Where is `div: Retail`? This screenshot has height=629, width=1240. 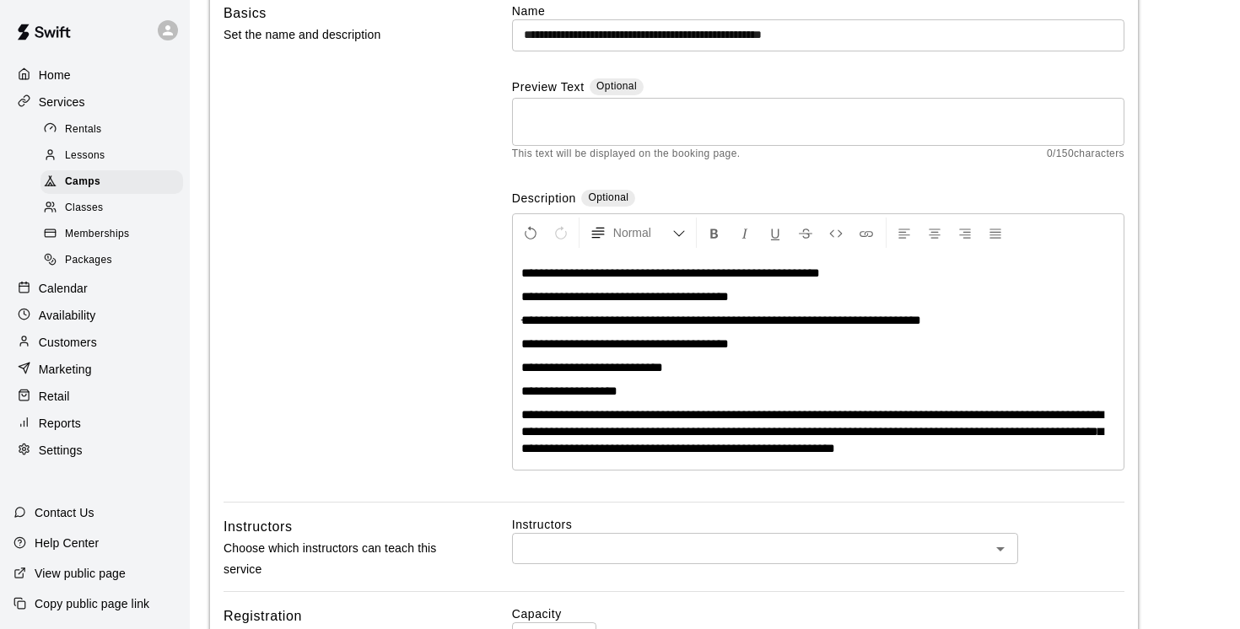 div: Retail is located at coordinates (94, 396).